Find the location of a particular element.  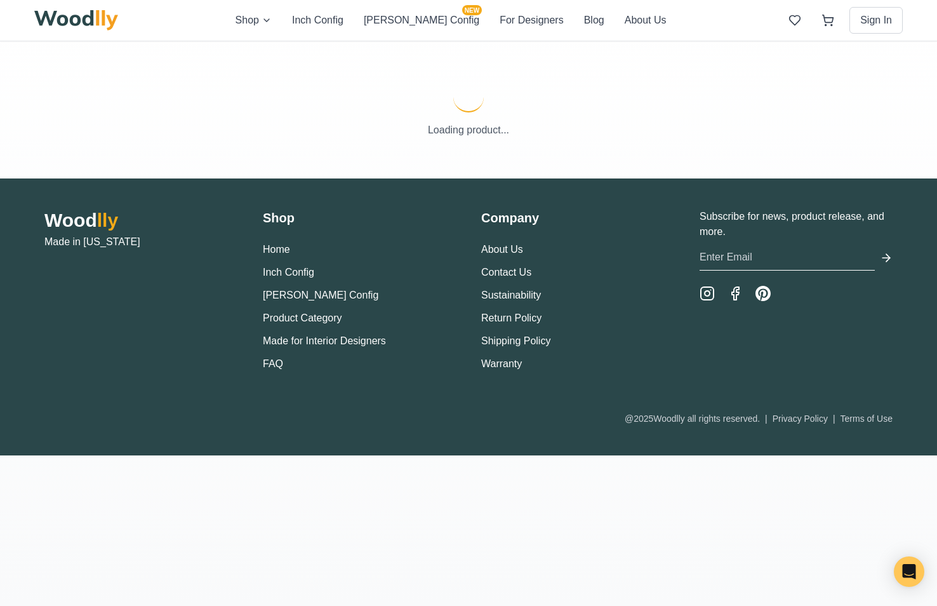

p: Loading product... is located at coordinates (468, 130).